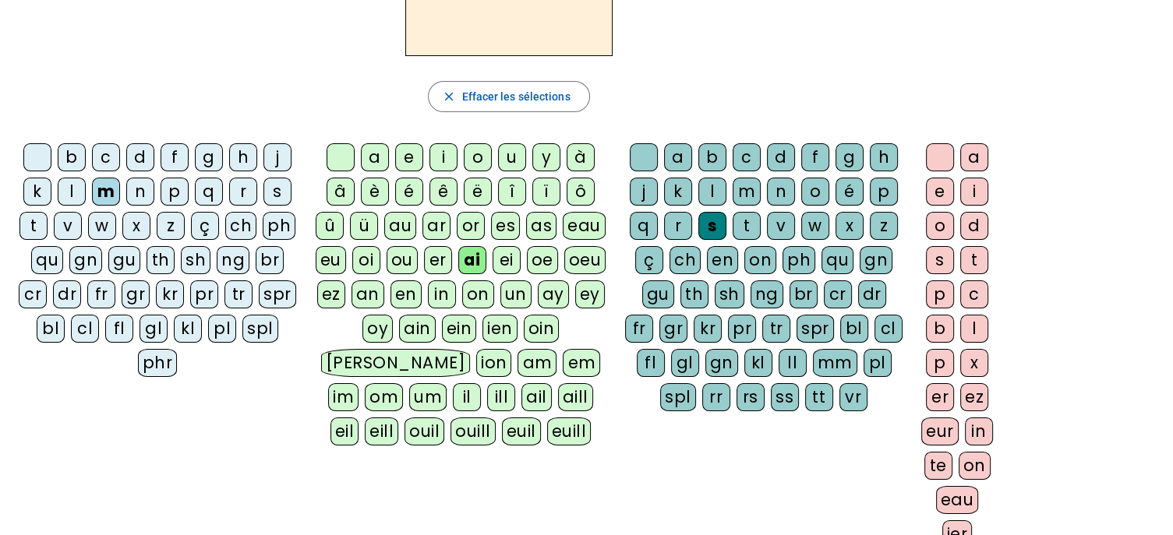 Image resolution: width=1173 pixels, height=535 pixels. I want to click on div: pr, so click(742, 329).